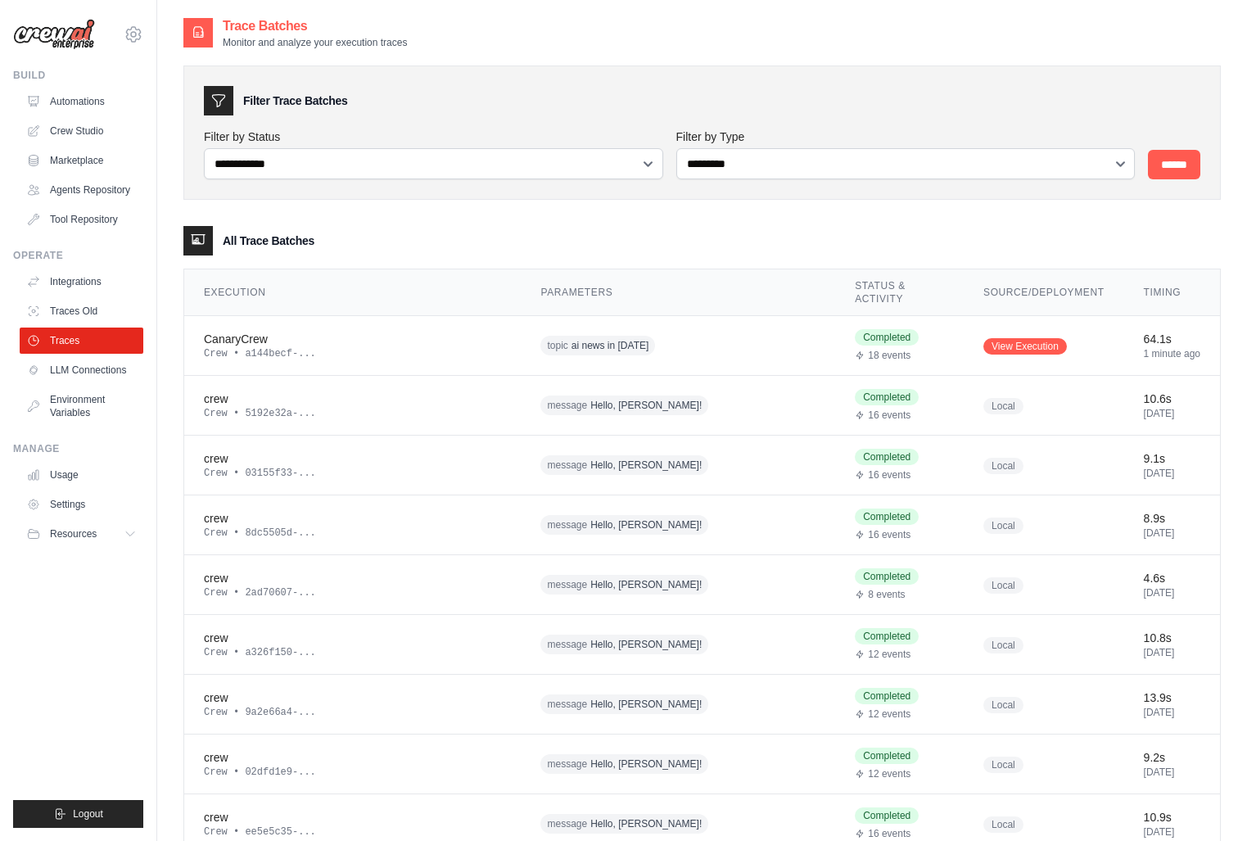 This screenshot has height=841, width=1247. I want to click on th: Execution, so click(352, 292).